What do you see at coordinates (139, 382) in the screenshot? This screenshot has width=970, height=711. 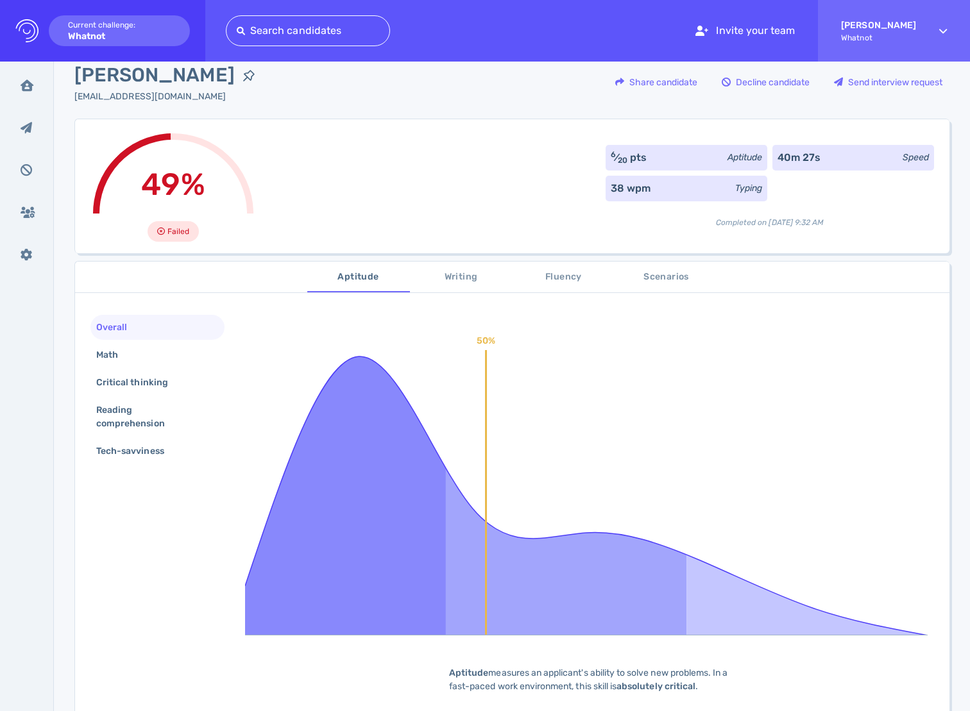 I see `div: Critical thinking` at bounding box center [139, 382].